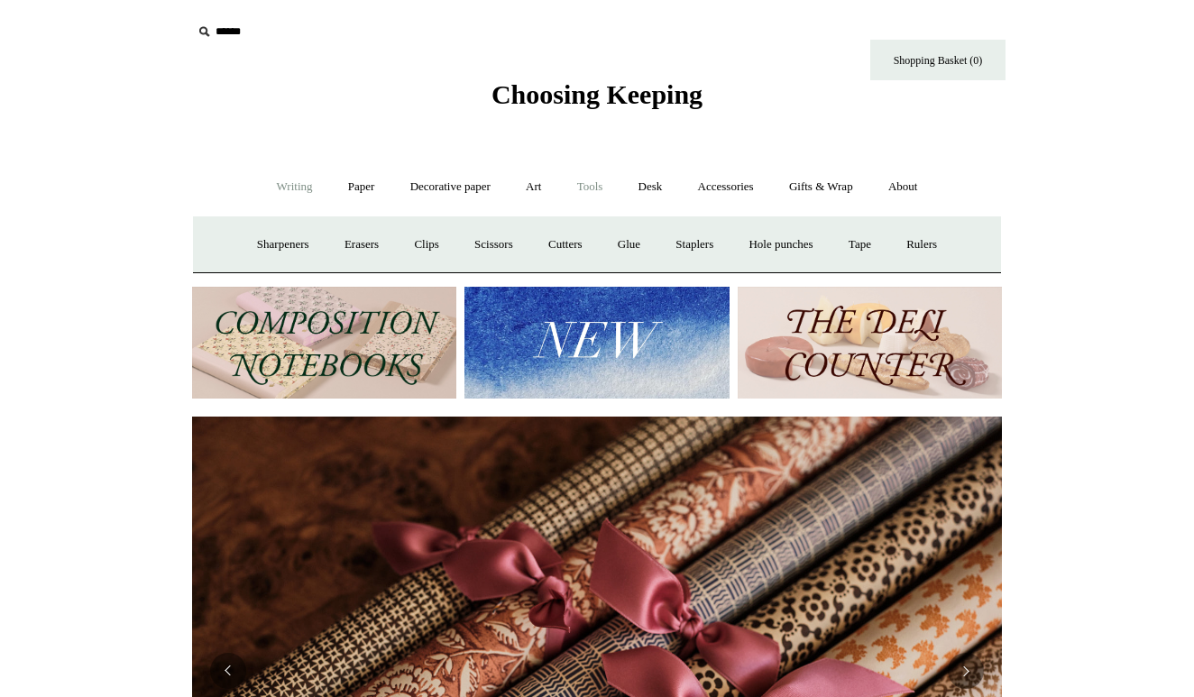 This screenshot has height=697, width=1194. Describe the element at coordinates (228, 671) in the screenshot. I see `button: Previous` at that location.